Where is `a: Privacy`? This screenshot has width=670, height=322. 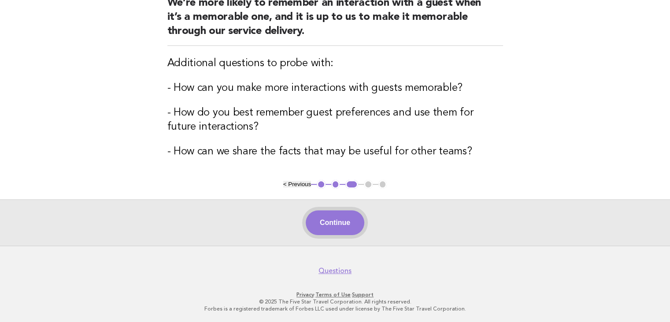
a: Privacy is located at coordinates (305, 294).